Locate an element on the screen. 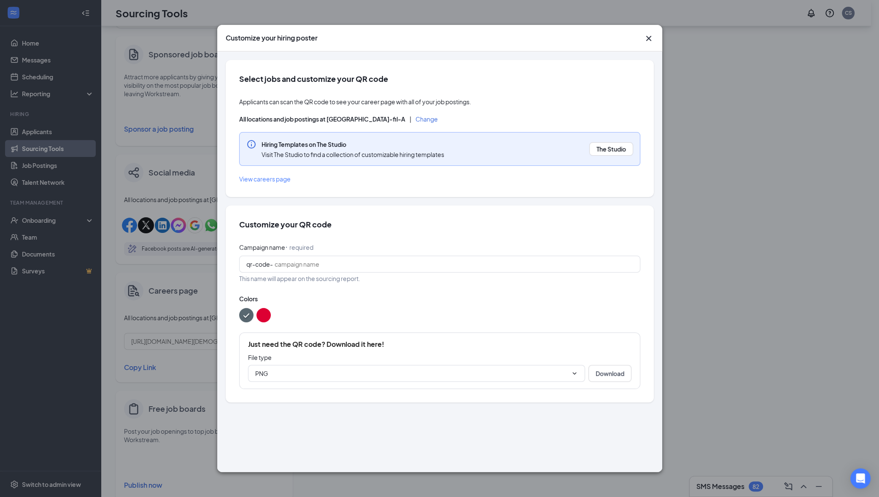 The image size is (879, 497). svg: Info is located at coordinates (251, 144).